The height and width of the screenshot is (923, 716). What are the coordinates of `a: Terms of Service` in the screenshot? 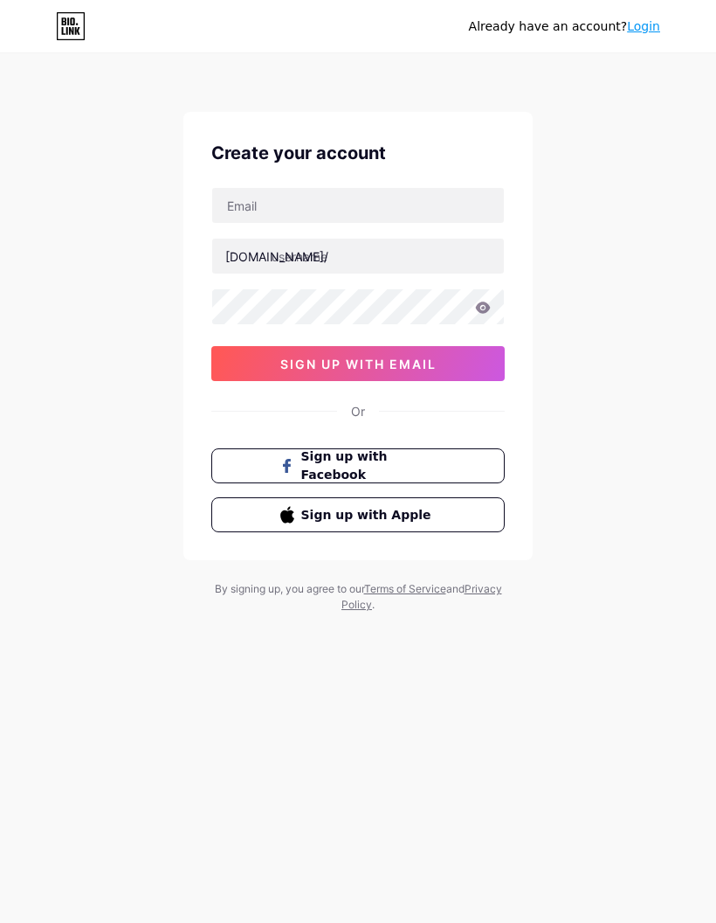 It's located at (405, 588).